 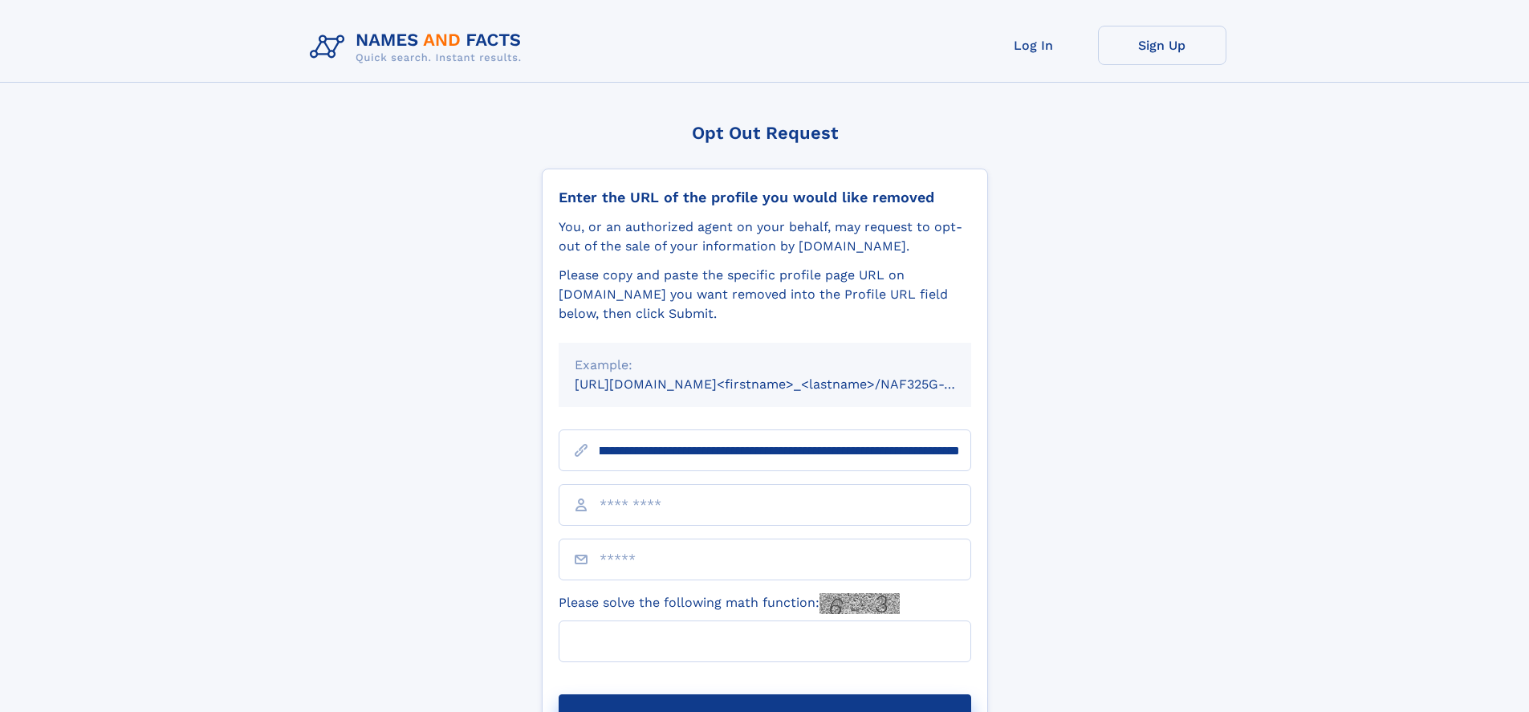 What do you see at coordinates (729, 604) in the screenshot?
I see `label: Please solve the following math function:` at bounding box center [729, 604].